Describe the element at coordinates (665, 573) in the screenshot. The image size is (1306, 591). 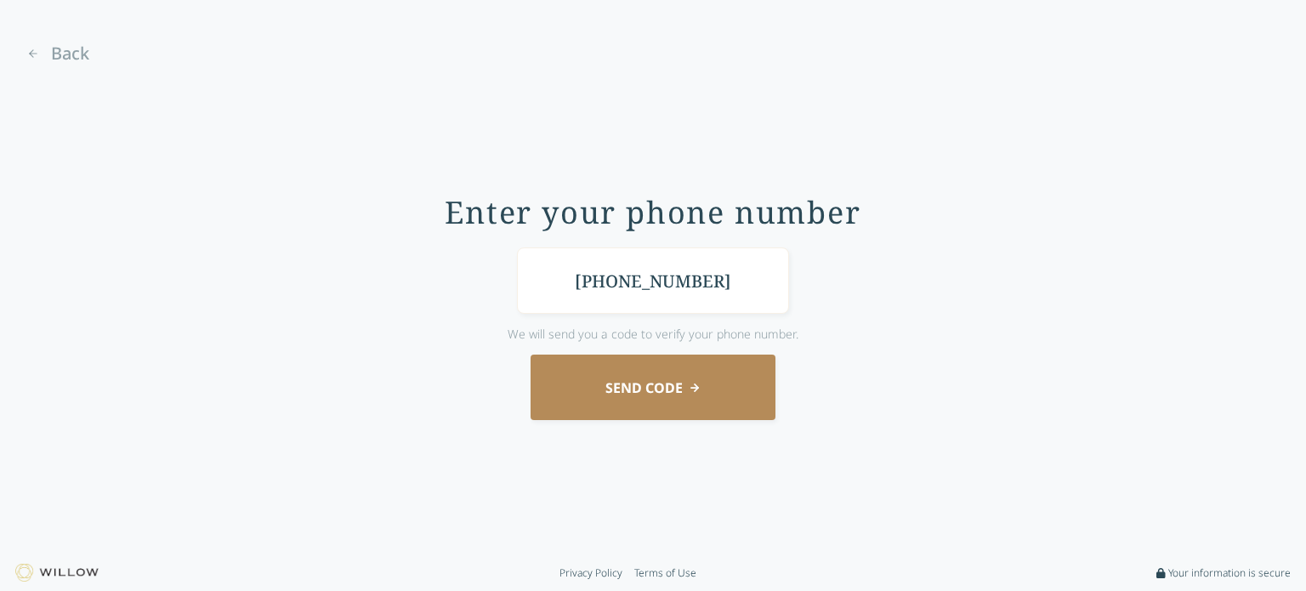
I see `a: Terms of Use` at that location.